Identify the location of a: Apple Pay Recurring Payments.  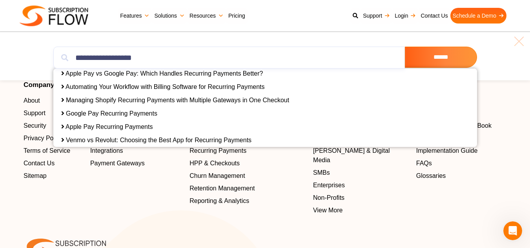
(109, 127).